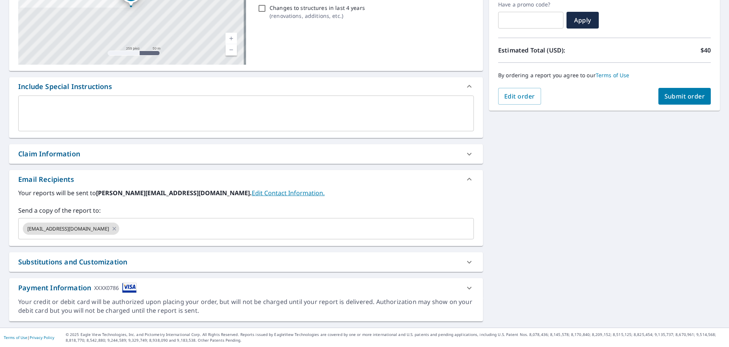  Describe the element at coordinates (42, 337) in the screenshot. I see `a: Privacy Policy` at that location.